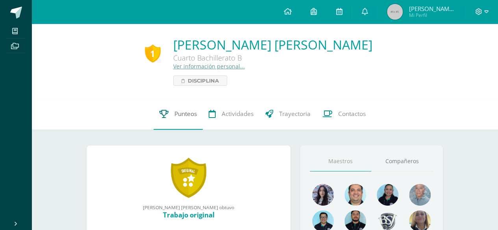 This screenshot has width=498, height=230. I want to click on span: Disciplina, so click(203, 81).